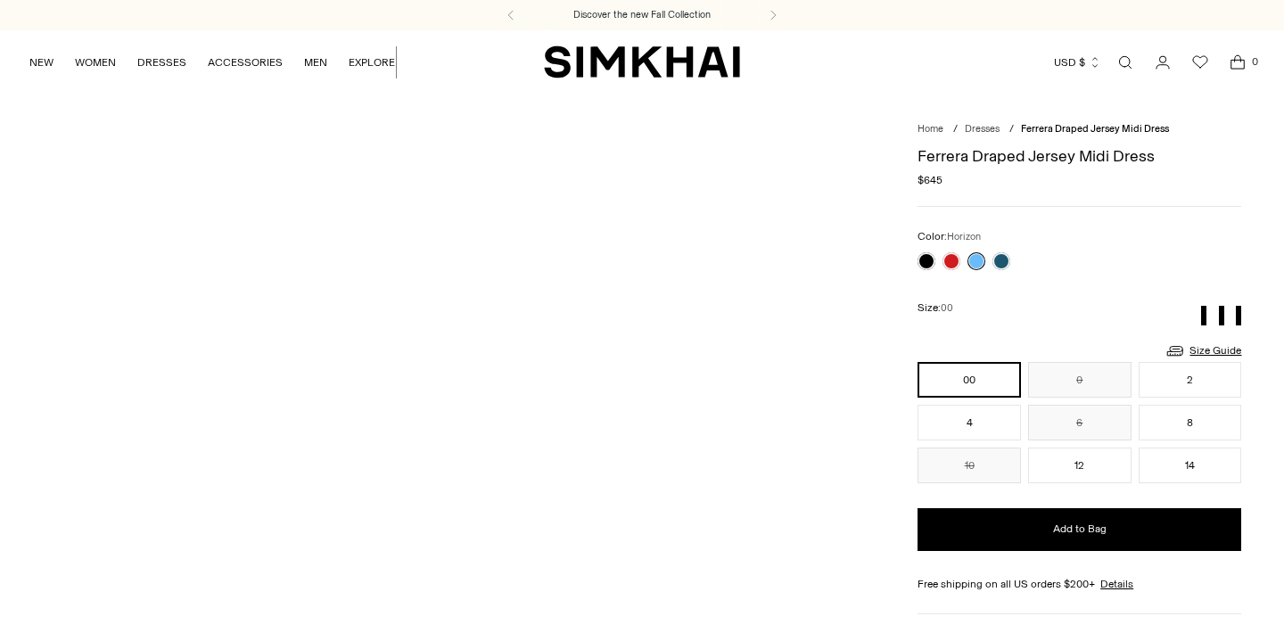 This screenshot has height=633, width=1284. What do you see at coordinates (1079, 530) in the screenshot?
I see `button: Add to Bag` at bounding box center [1079, 530].